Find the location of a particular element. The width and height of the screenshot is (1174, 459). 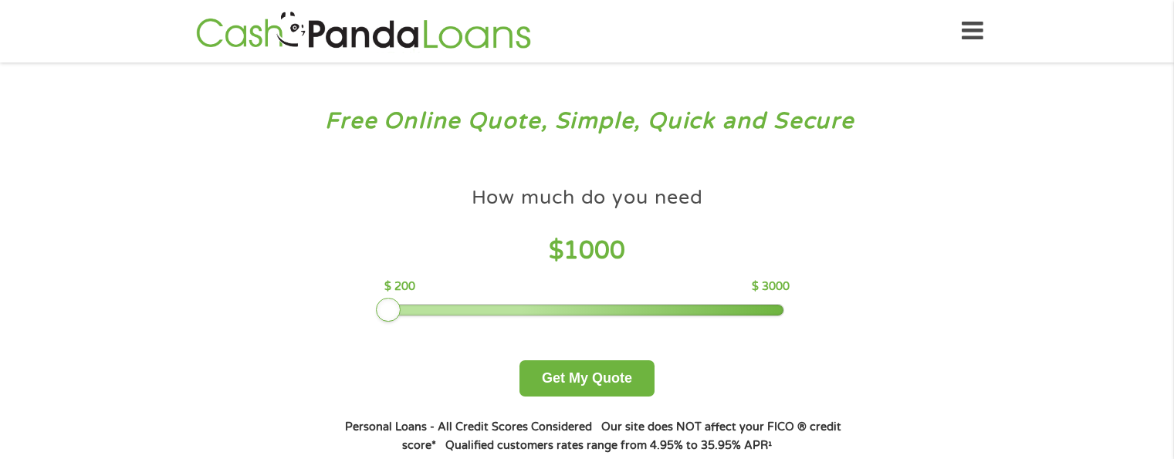

span: 1000 is located at coordinates (594, 251).